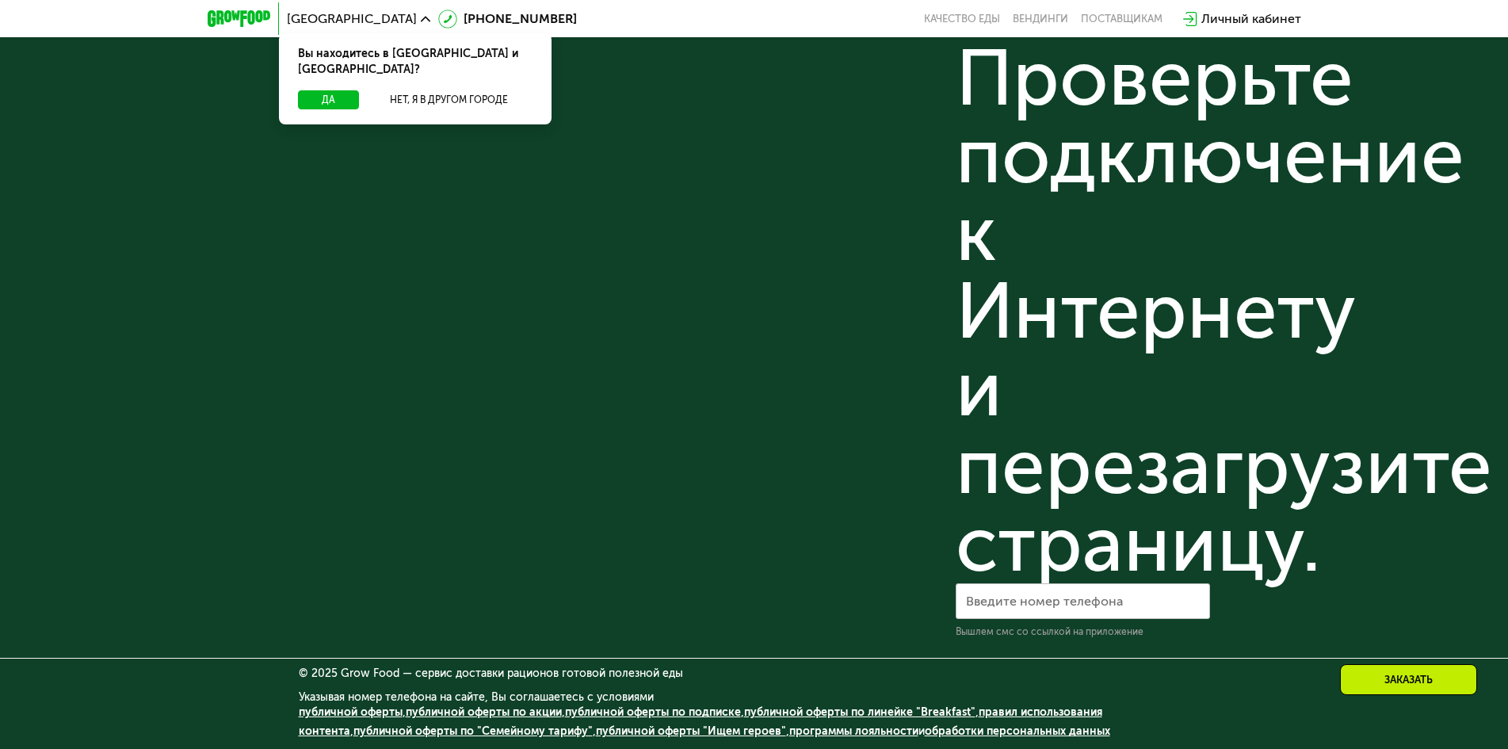 The width and height of the screenshot is (1508, 749). Describe the element at coordinates (1121, 19) in the screenshot. I see `div: поставщикам` at that location.